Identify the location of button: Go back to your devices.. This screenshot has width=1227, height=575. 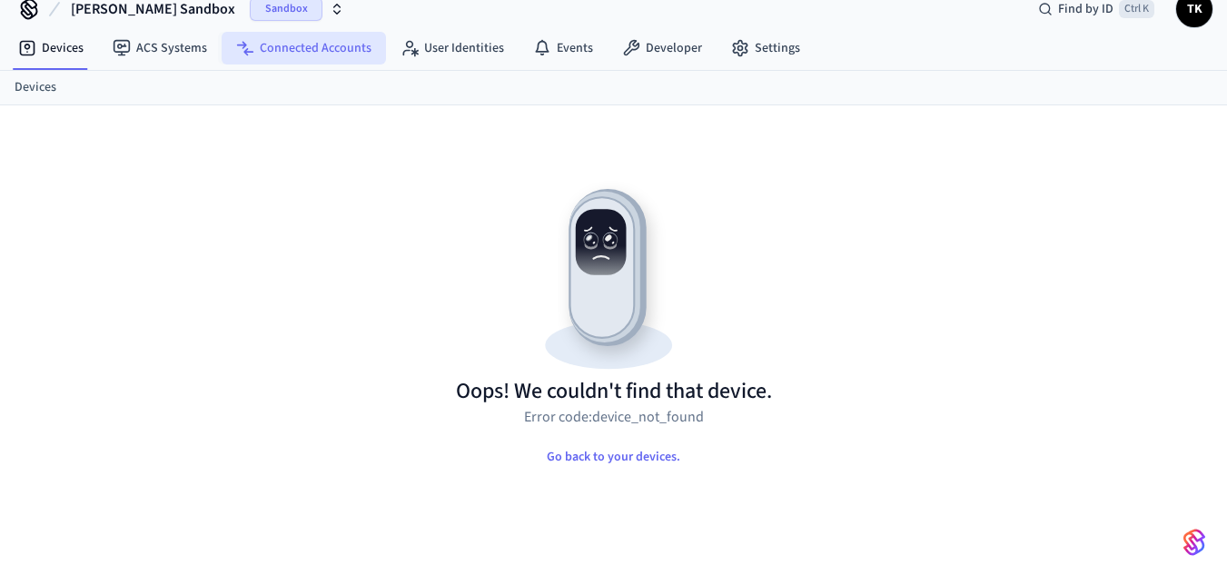
(613, 457).